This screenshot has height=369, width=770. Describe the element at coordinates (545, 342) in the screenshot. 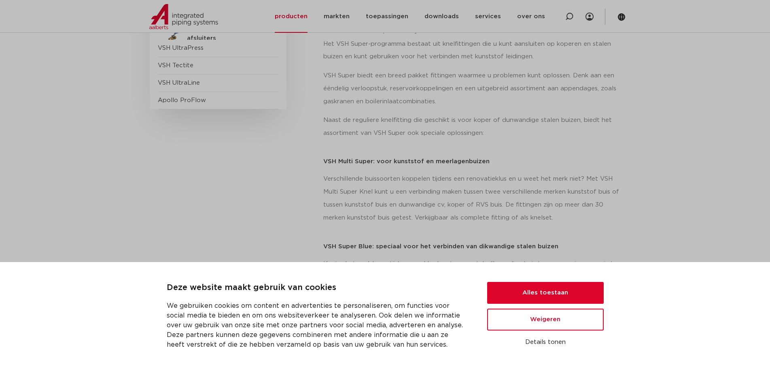

I see `button: Details tonen` at that location.